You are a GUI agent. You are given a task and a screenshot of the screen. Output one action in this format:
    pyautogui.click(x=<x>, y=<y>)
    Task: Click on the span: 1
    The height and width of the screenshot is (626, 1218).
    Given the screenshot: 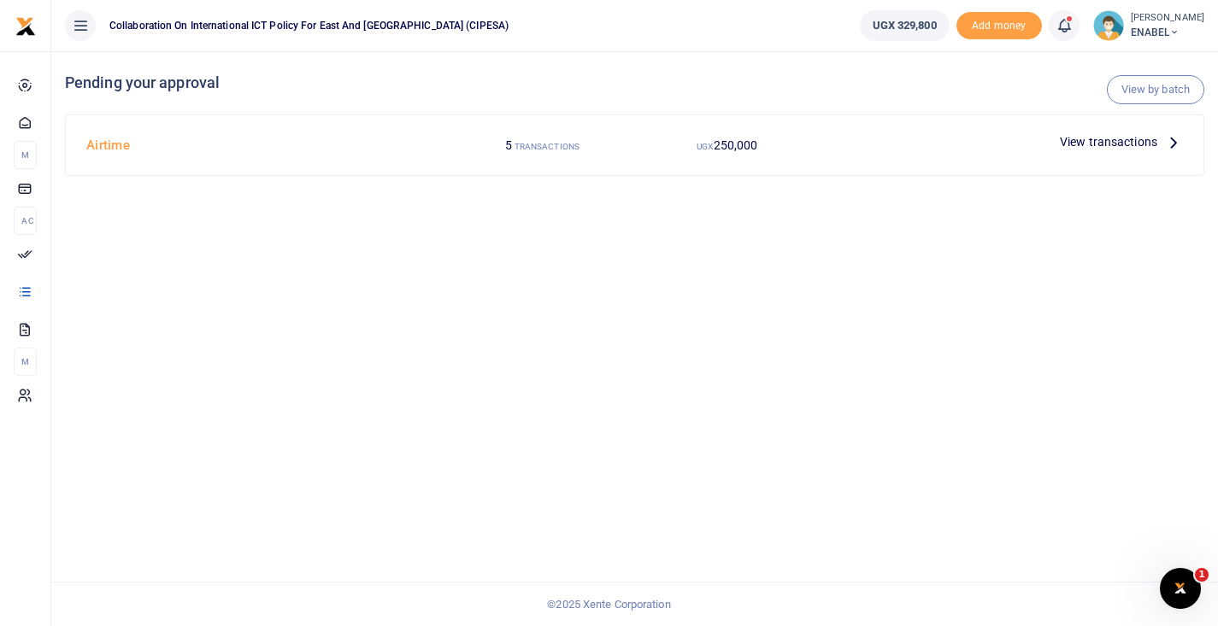 What is the action you would take?
    pyautogui.click(x=1201, y=575)
    